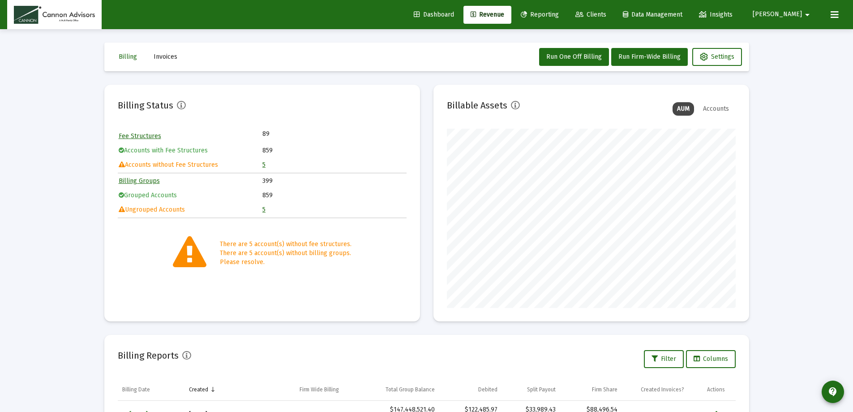  I want to click on div: Total Group Balance, so click(410, 389).